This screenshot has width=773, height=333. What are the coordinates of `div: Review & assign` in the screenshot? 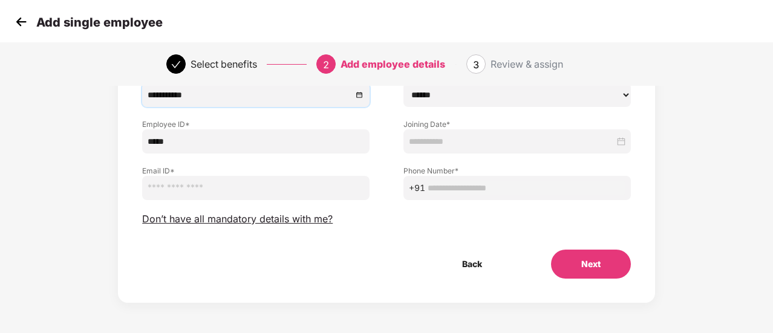 It's located at (527, 64).